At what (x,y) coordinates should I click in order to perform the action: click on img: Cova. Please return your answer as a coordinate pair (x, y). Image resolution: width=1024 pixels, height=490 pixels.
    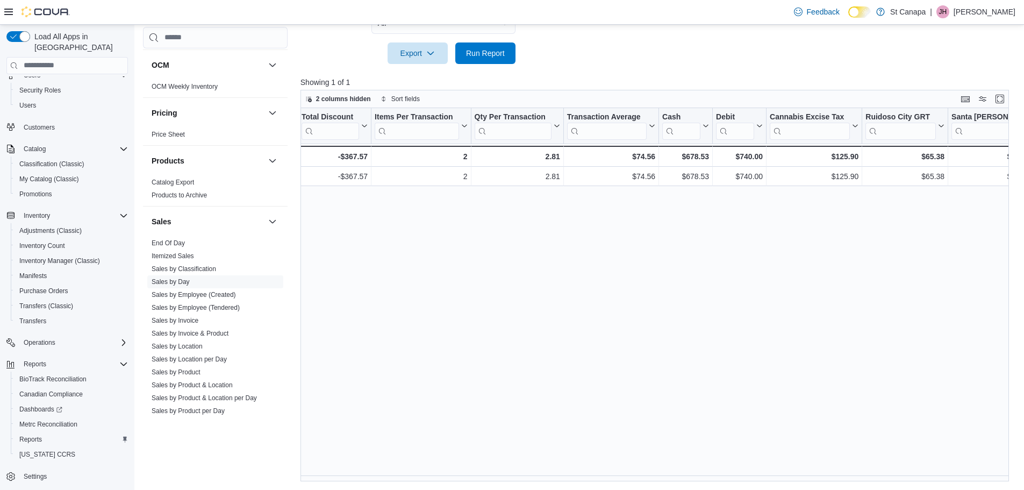
    Looking at the image, I should click on (46, 12).